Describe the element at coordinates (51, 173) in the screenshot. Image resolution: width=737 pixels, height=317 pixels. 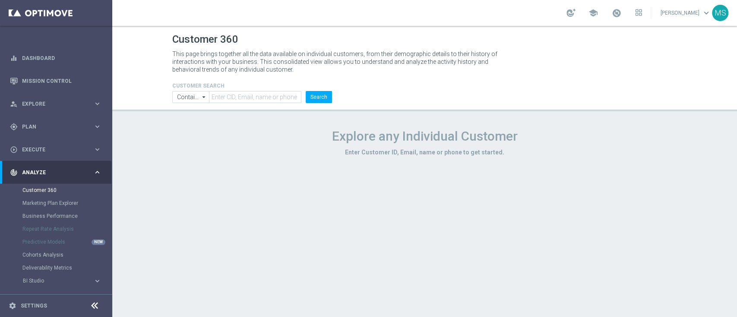
I see `div: Analyze` at that location.